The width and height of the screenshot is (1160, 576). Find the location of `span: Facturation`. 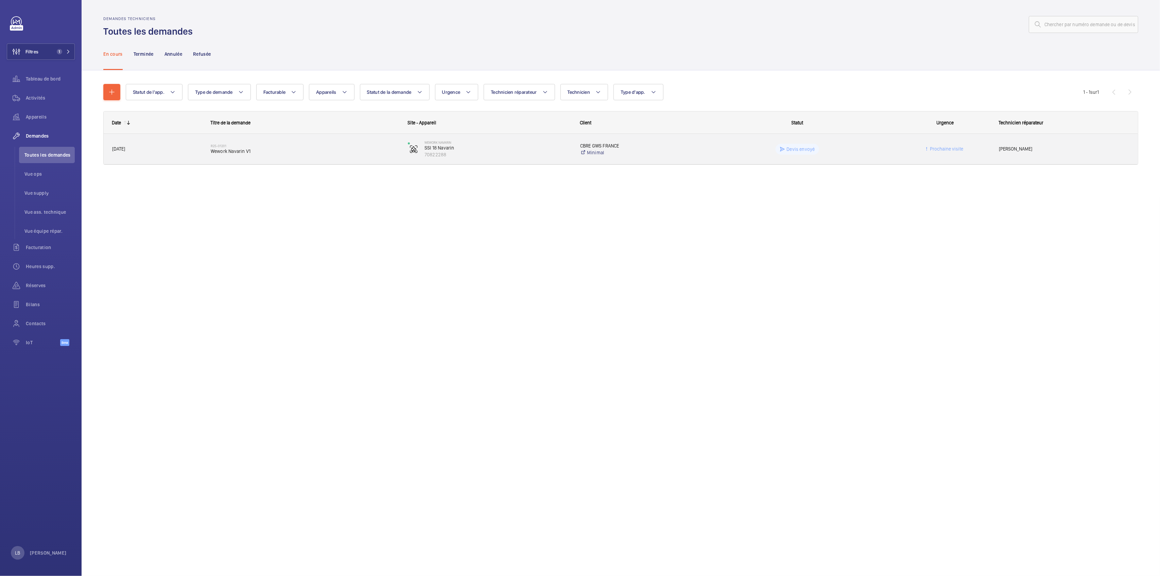

span: Facturation is located at coordinates (50, 247).